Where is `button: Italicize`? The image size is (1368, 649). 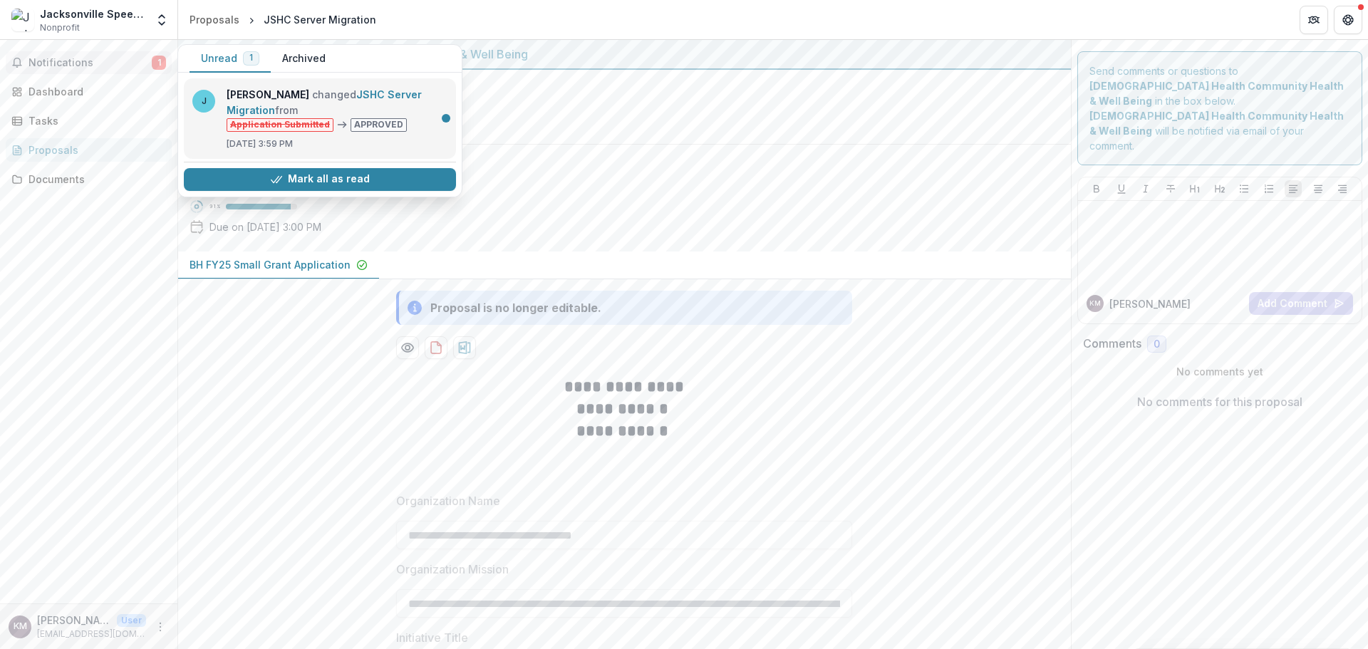
button: Italicize is located at coordinates (1146, 189).